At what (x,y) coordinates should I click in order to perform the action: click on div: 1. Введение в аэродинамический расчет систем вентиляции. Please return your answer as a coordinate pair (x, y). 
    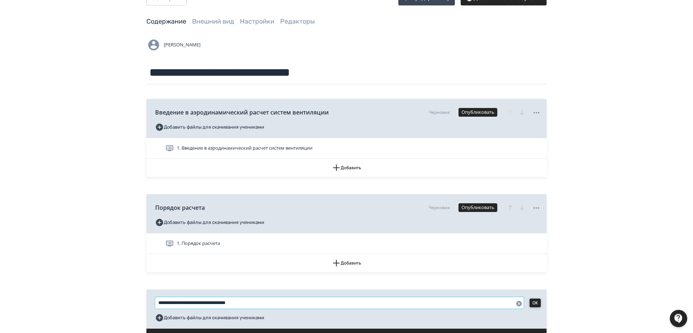
    Looking at the image, I should click on (346, 148).